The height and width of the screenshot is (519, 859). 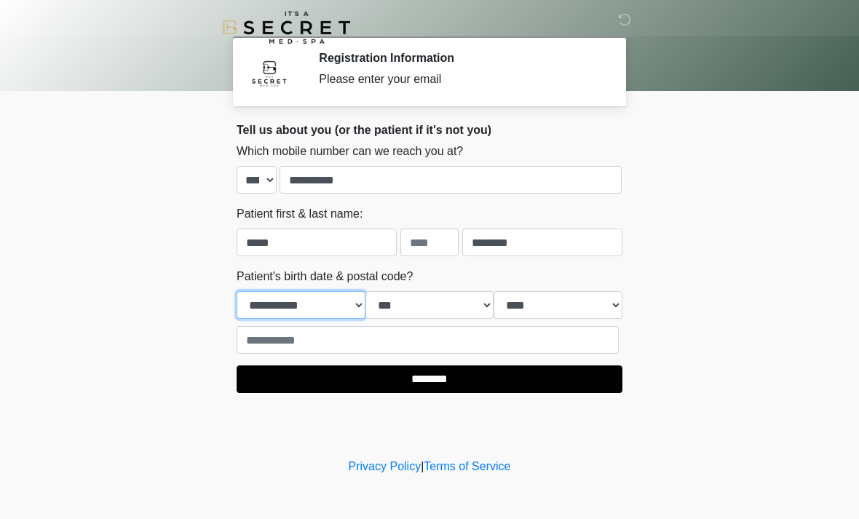 I want to click on label: Patient first & last name:, so click(x=299, y=214).